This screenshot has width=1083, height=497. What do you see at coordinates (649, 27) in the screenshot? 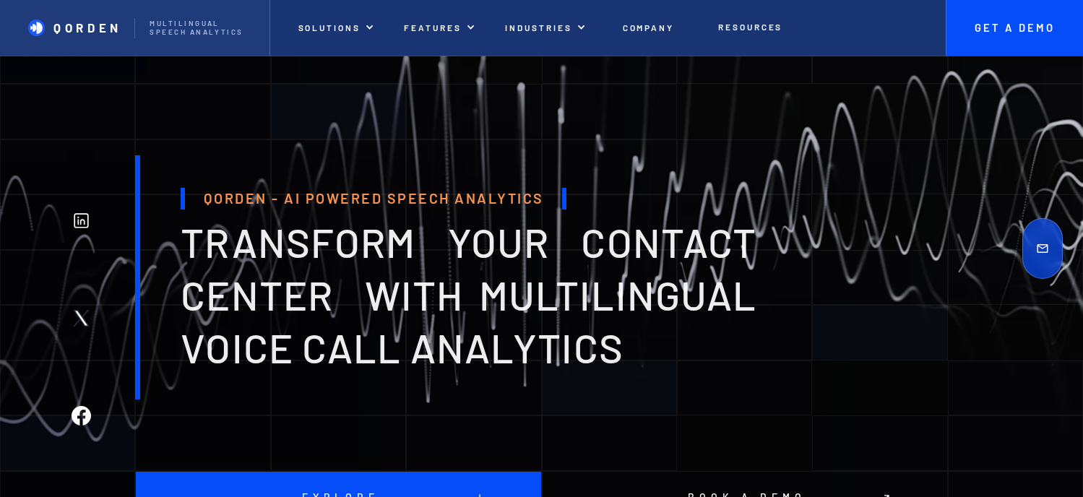
I see `p: Company` at bounding box center [649, 27].